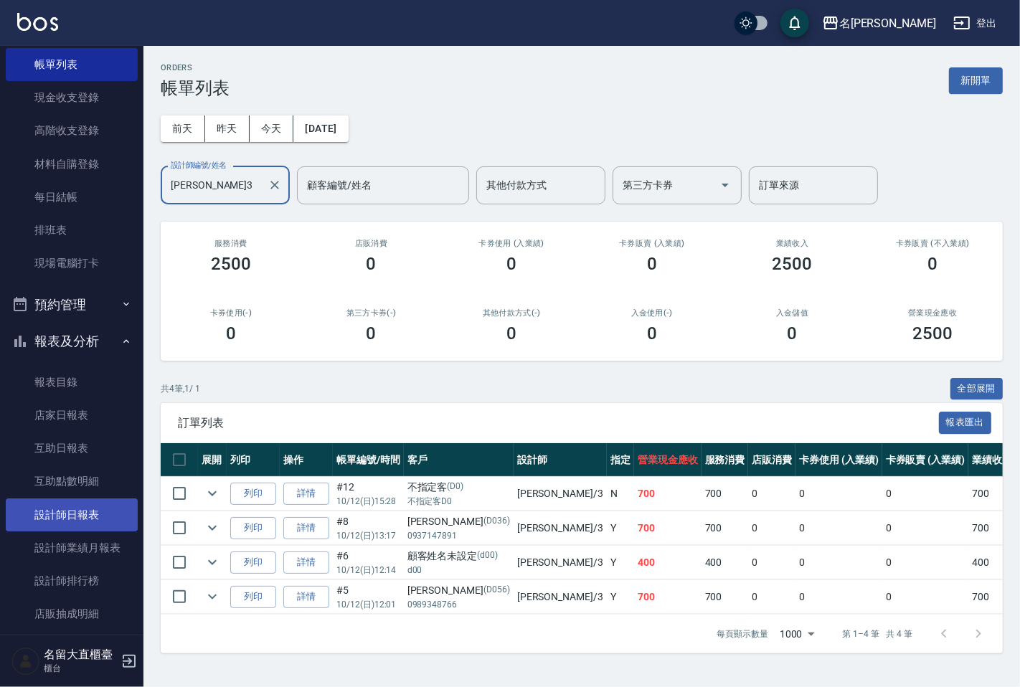  What do you see at coordinates (772, 460) in the screenshot?
I see `th: 店販消費` at bounding box center [772, 460].